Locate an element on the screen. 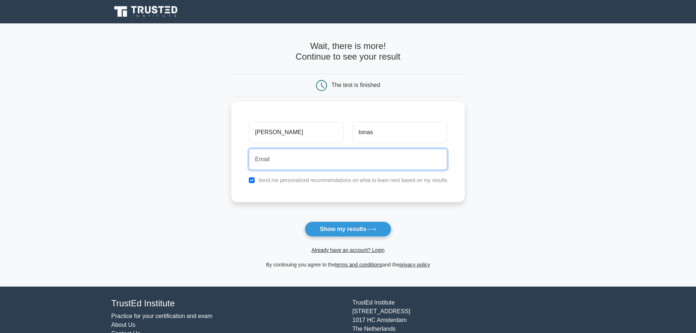 Image resolution: width=696 pixels, height=333 pixels. input: Last name is located at coordinates (400, 132).